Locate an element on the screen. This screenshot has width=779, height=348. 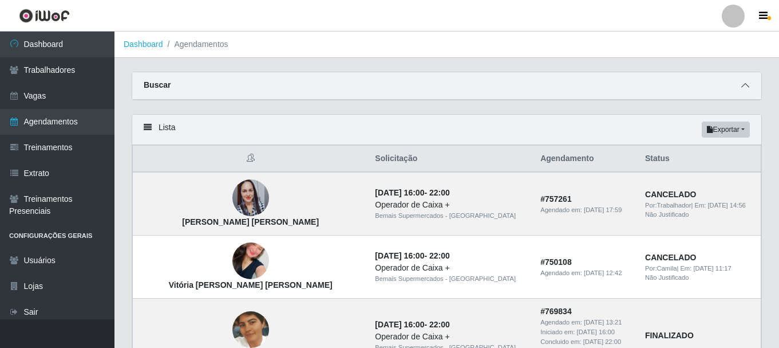
li: Agendamentos is located at coordinates (196, 44).